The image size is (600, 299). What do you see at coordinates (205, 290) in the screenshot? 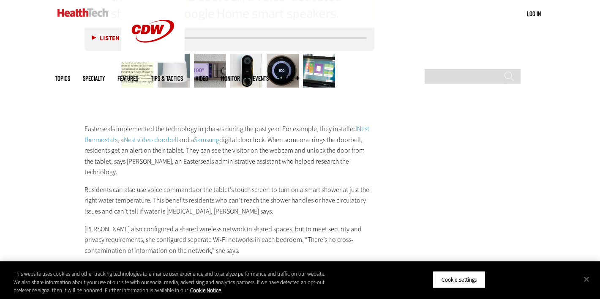
I see `a: More information about your privacy` at bounding box center [205, 290].